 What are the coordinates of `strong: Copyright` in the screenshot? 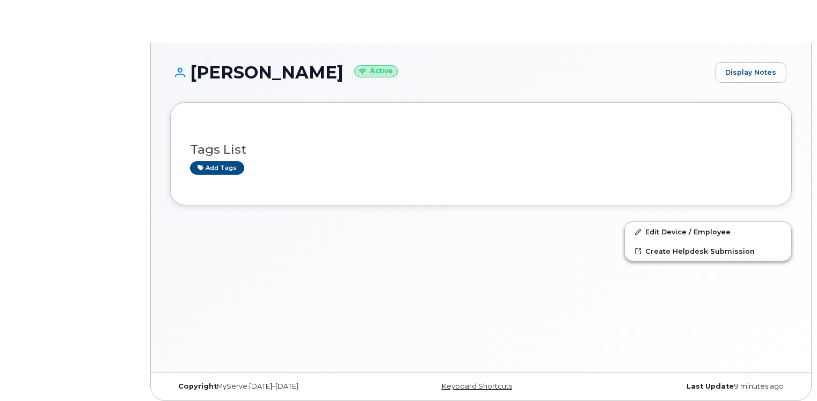 It's located at (198, 386).